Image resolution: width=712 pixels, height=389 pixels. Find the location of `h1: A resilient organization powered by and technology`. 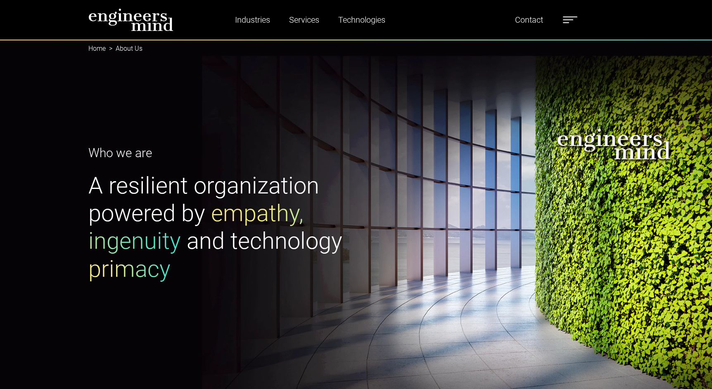

h1: A resilient organization powered by and technology is located at coordinates (220, 228).